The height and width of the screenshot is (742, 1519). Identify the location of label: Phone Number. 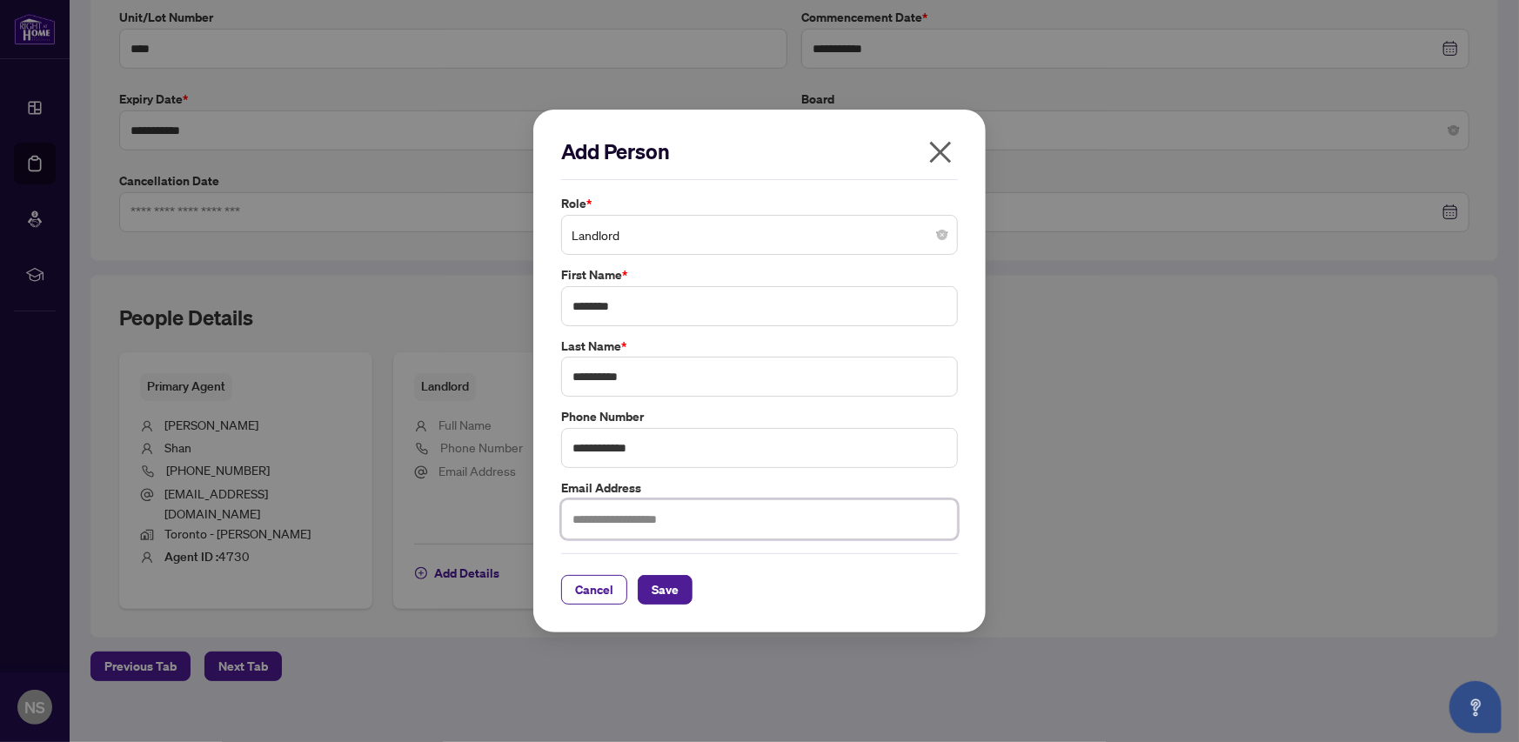
(759, 417).